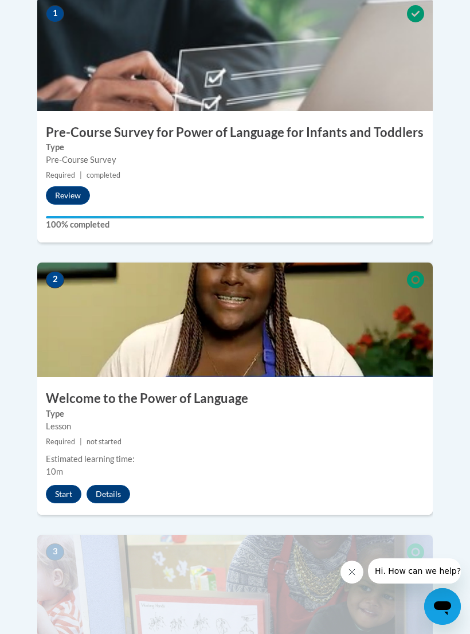  I want to click on span: 3, so click(55, 552).